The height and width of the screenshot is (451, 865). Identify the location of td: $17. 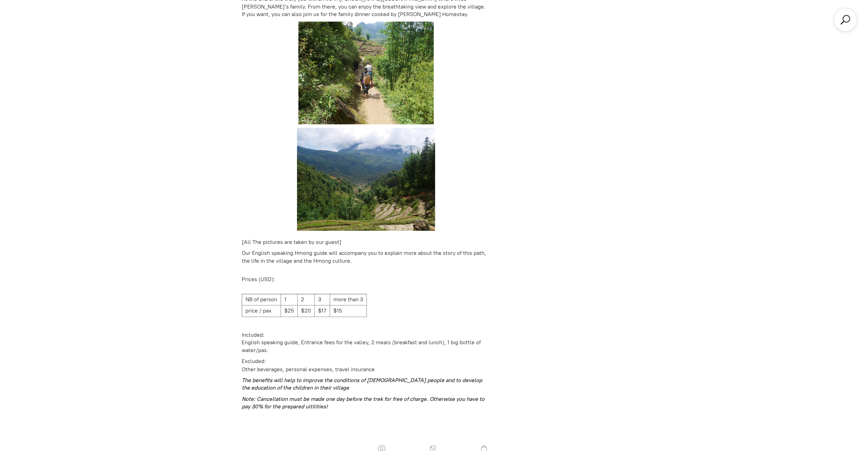
(322, 310).